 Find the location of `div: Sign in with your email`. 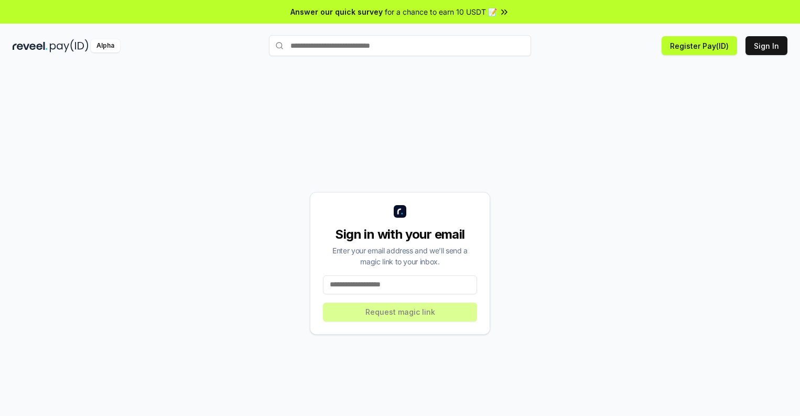

div: Sign in with your email is located at coordinates (400, 234).